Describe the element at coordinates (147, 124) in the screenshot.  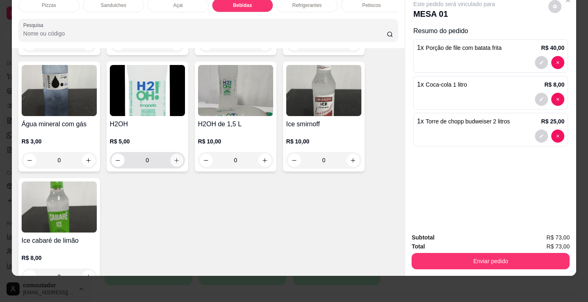
I see `h4: H2OH` at that location.